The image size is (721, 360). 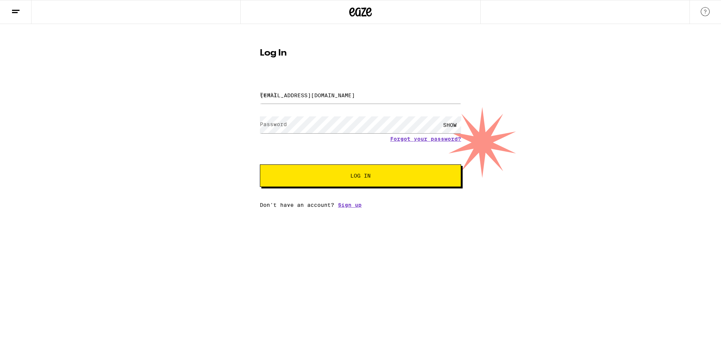 What do you see at coordinates (268, 95) in the screenshot?
I see `label: Email` at bounding box center [268, 95].